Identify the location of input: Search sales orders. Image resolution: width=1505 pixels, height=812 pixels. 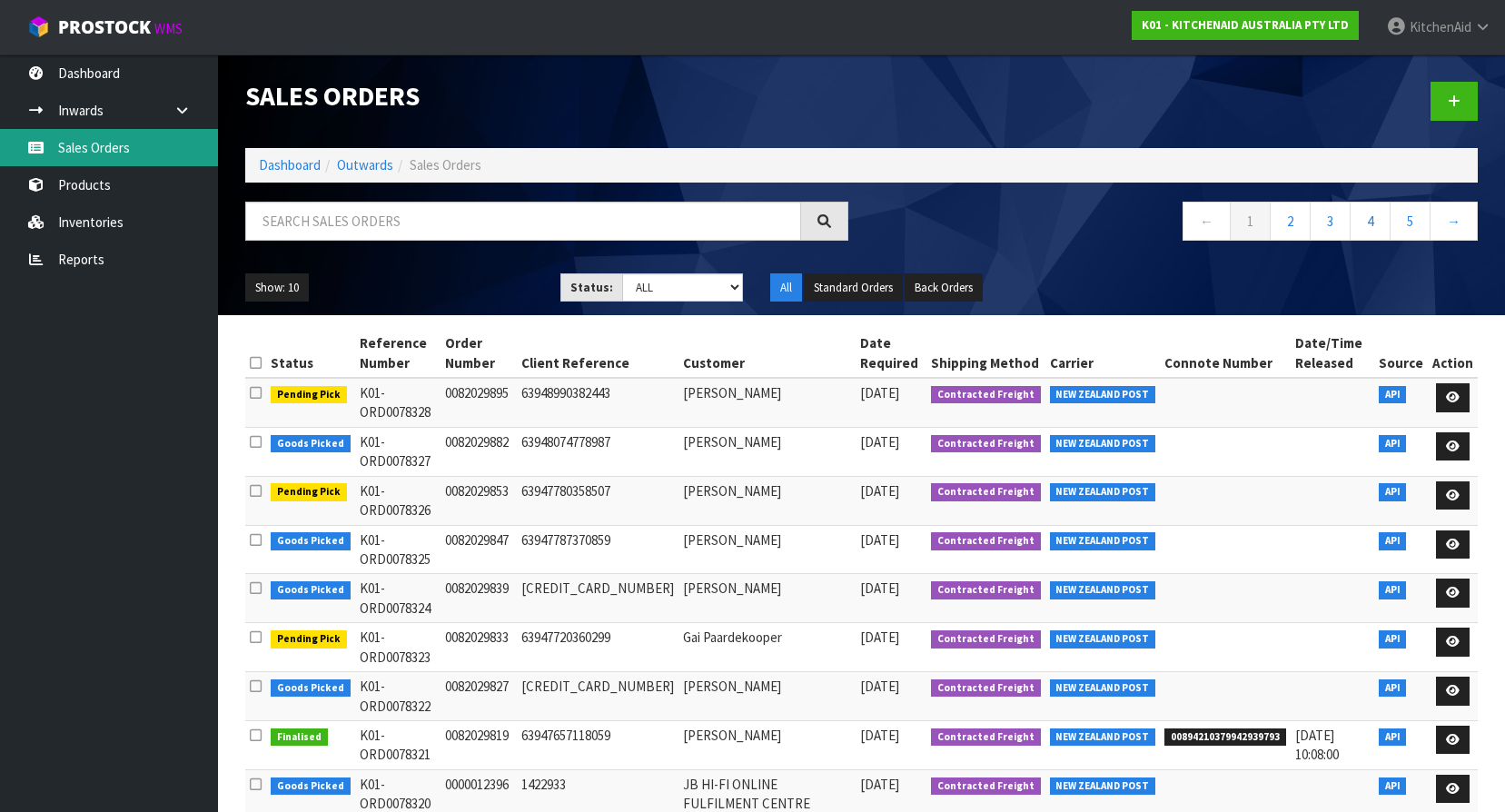
(524, 221).